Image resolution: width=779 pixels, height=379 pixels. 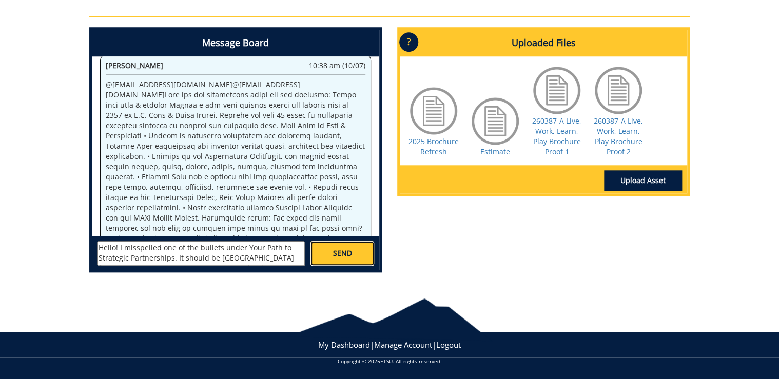 I want to click on span: SEND, so click(x=342, y=254).